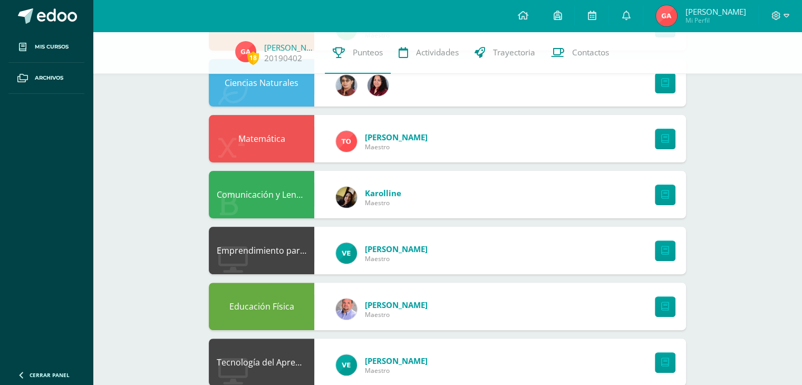 The image size is (802, 385). What do you see at coordinates (46, 78) in the screenshot?
I see `a: Archivos` at bounding box center [46, 78].